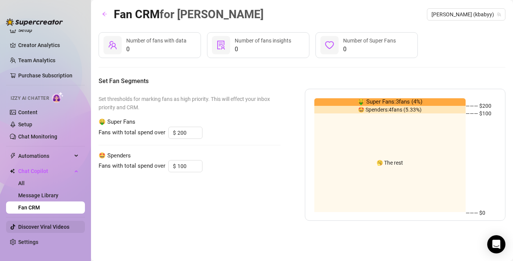  I want to click on span: Automations, so click(45, 156).